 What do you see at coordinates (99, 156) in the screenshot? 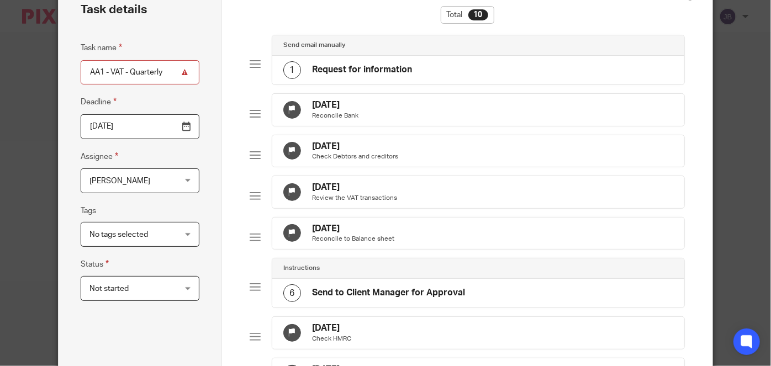
I see `label: Assignee` at bounding box center [99, 156].